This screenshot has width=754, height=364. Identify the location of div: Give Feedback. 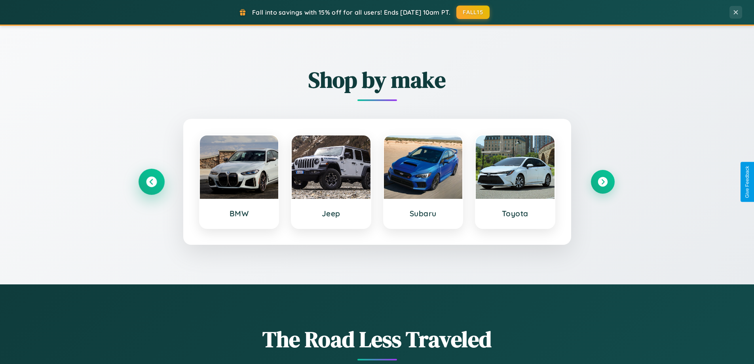
(747, 182).